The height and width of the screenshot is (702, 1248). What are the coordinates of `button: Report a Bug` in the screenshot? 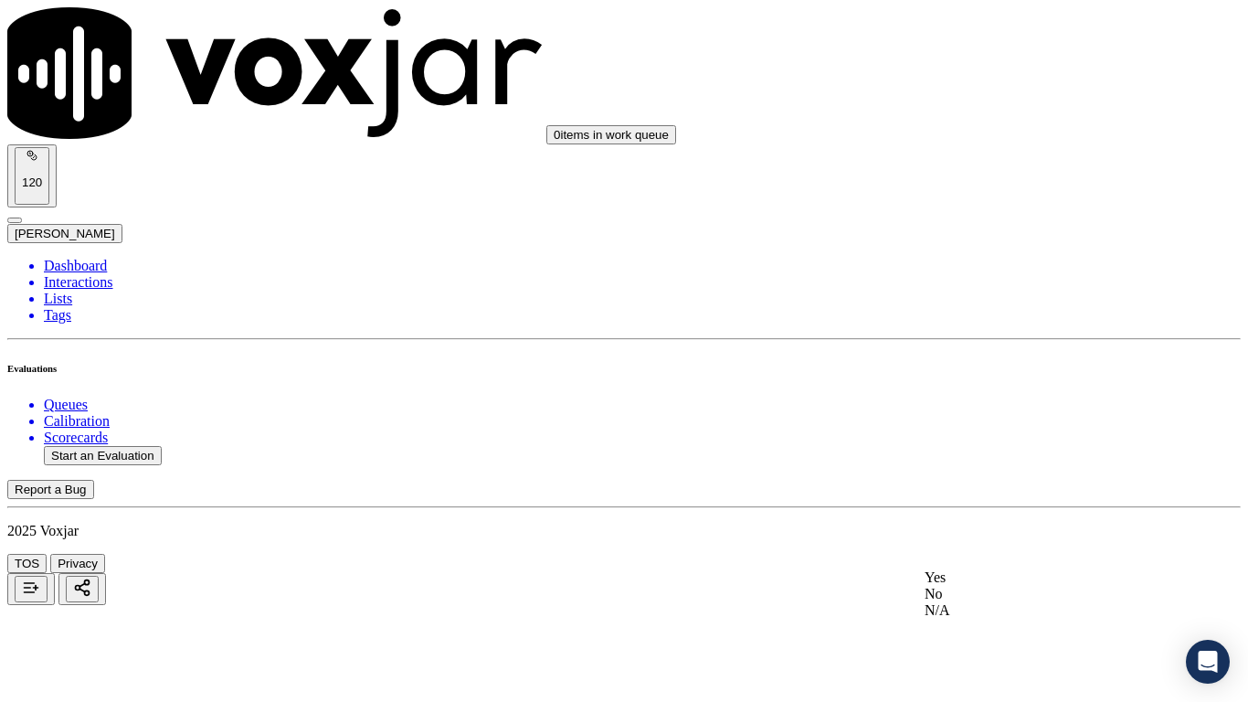 It's located at (50, 489).